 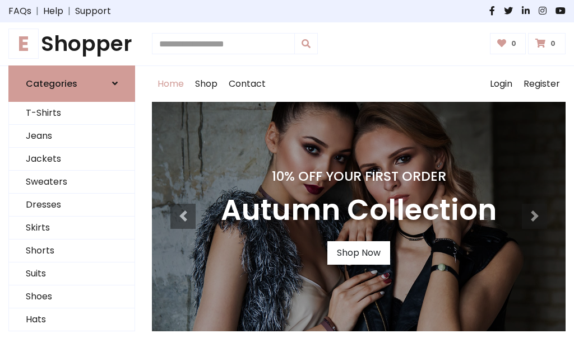 I want to click on a: Sweaters, so click(x=72, y=182).